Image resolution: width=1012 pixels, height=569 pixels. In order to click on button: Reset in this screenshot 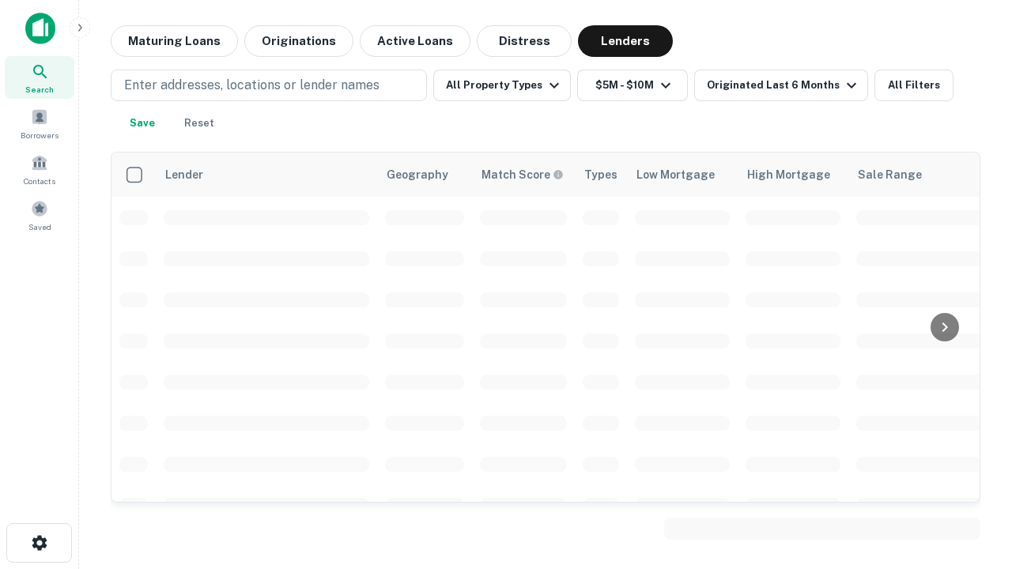, I will do `click(199, 123)`.